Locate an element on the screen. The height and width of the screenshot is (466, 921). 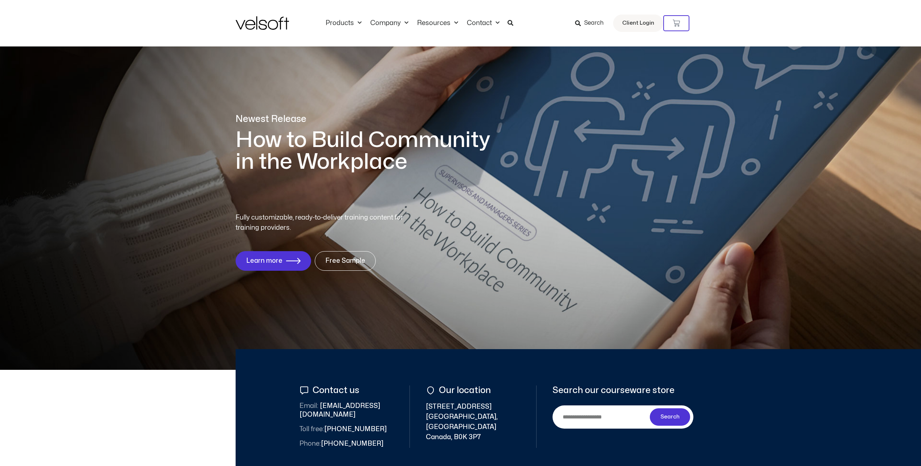
h1: How to Build Community in the Workplace is located at coordinates (368, 151).